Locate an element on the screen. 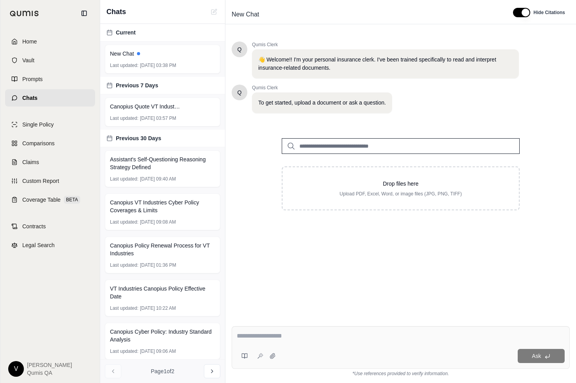 This screenshot has height=383, width=576. a: Legal Search is located at coordinates (50, 245).